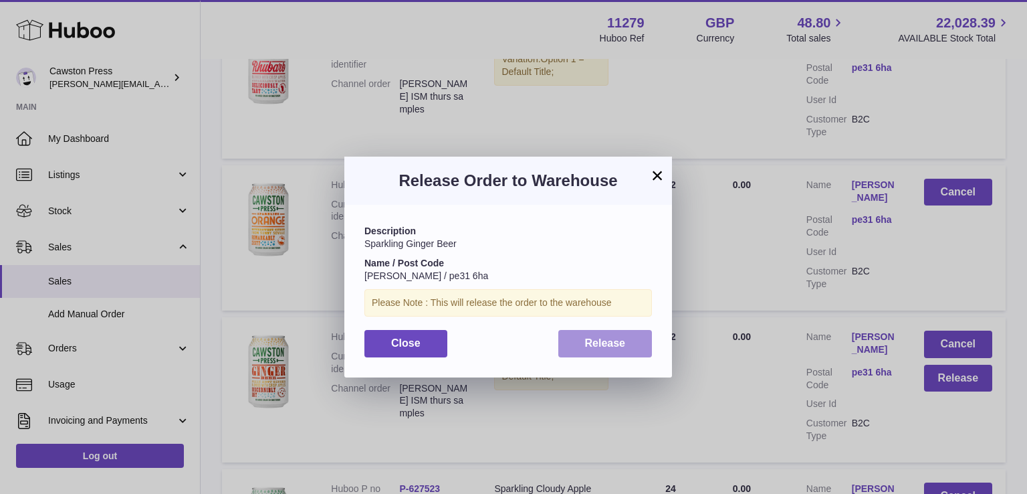 The height and width of the screenshot is (494, 1027). I want to click on strong: Description, so click(390, 231).